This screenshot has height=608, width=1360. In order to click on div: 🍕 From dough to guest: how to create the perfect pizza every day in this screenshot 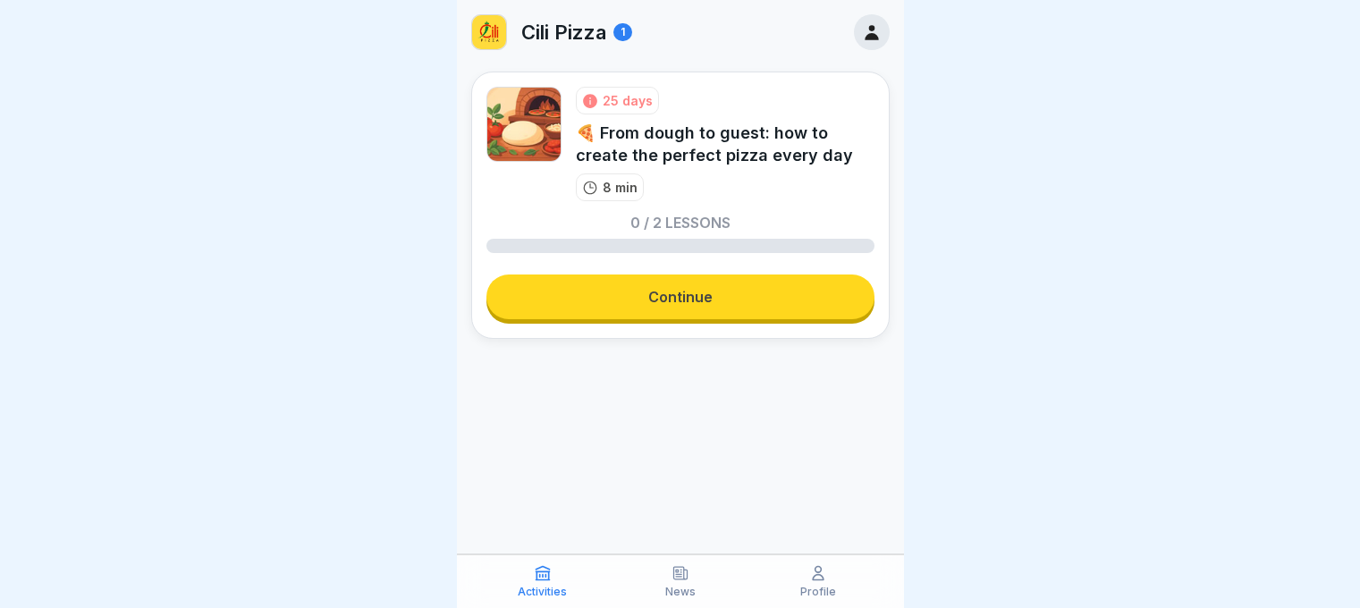, I will do `click(725, 144)`.